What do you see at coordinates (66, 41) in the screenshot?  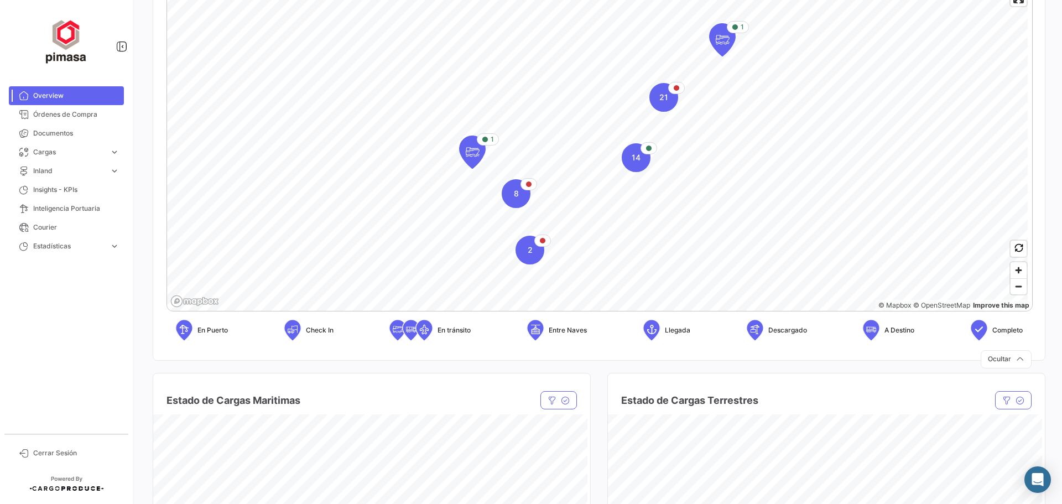 I see `img: ff117959-d04a-4809-8d46-49844dc85631.png` at bounding box center [66, 41].